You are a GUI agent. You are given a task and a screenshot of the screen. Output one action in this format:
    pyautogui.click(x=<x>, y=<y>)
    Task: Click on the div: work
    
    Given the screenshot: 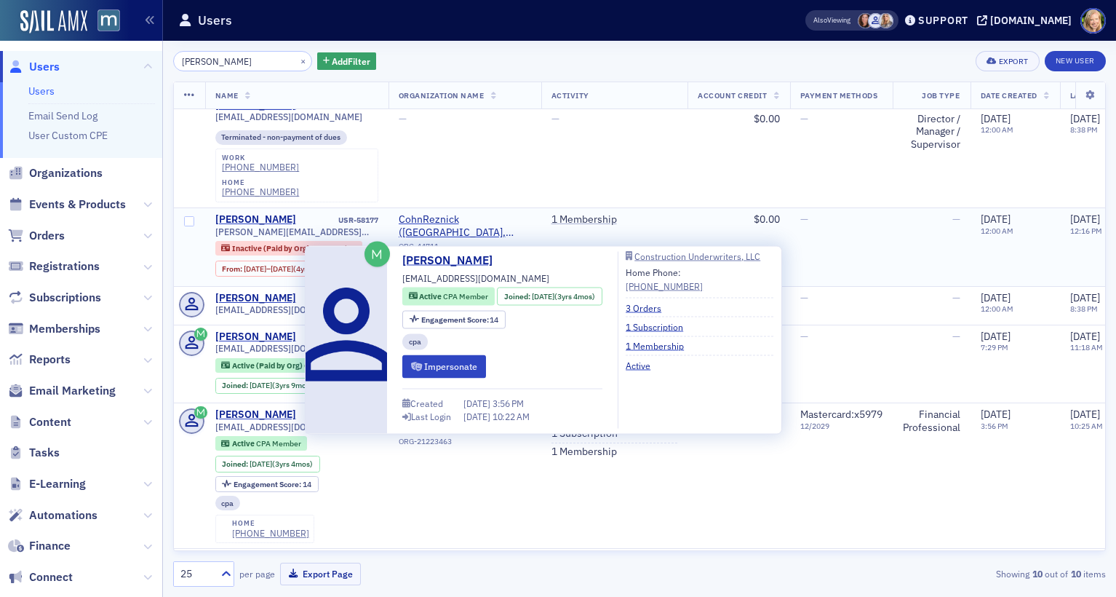 What is the action you would take?
    pyautogui.click(x=260, y=158)
    